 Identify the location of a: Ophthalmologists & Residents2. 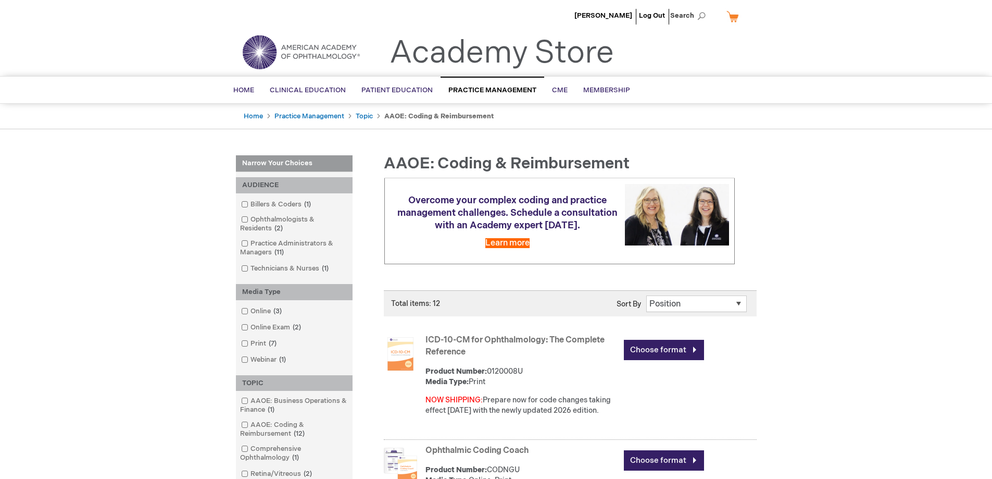
(294, 224).